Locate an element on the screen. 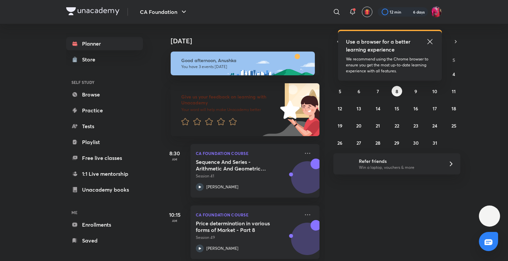 Image resolution: width=508 pixels, height=261 pixels. abbr: October 23, 2025 is located at coordinates (416, 126).